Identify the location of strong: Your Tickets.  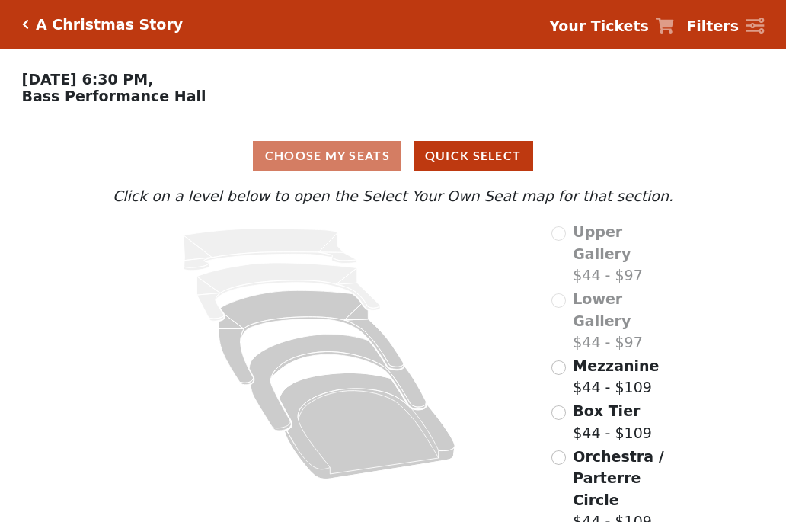
(599, 26).